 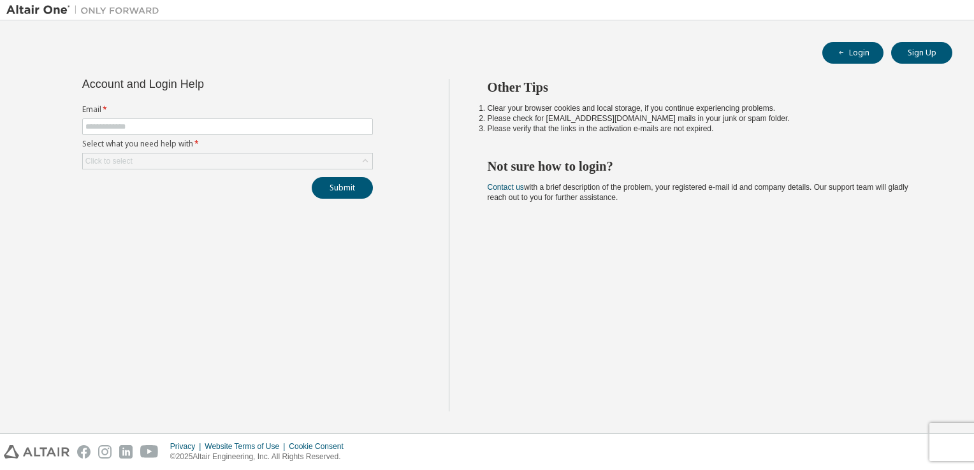 I want to click on li: Clear your browser cookies and local storage, if you continue experiencing problems., so click(x=709, y=108).